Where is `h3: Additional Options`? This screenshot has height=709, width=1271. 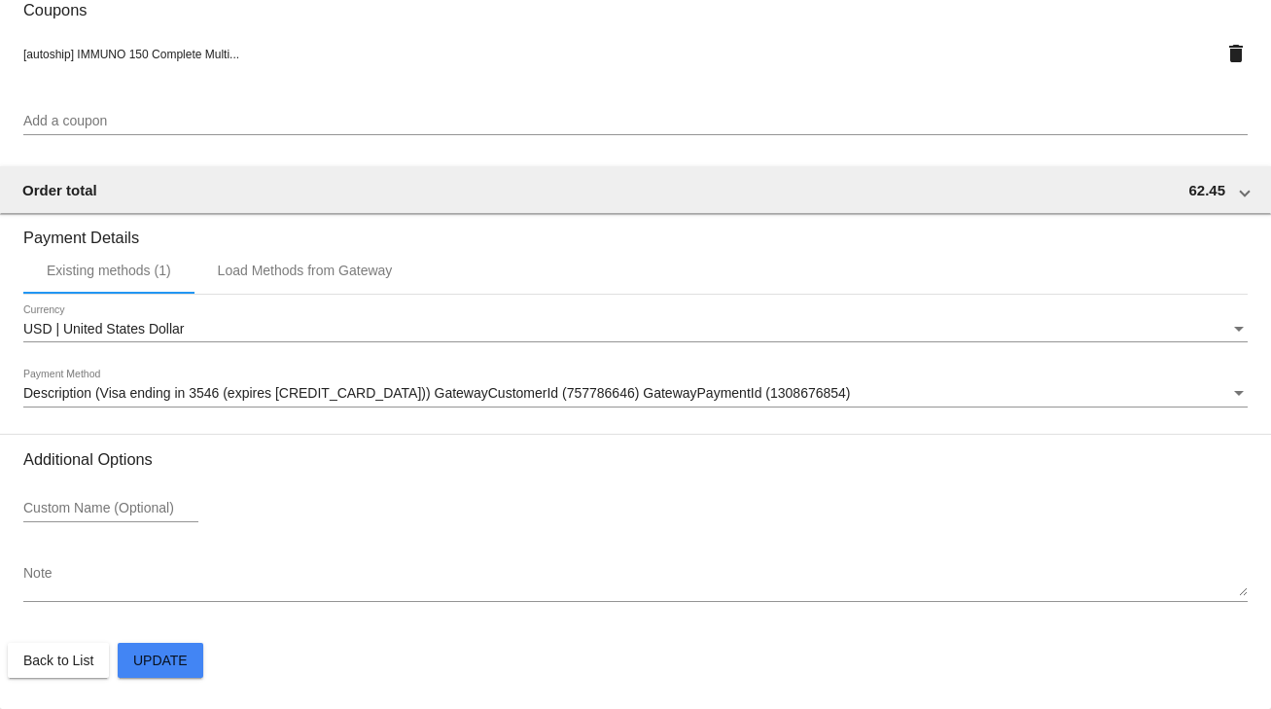 h3: Additional Options is located at coordinates (635, 459).